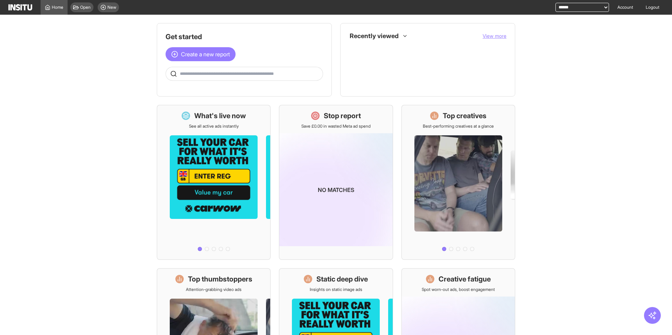 The height and width of the screenshot is (335, 672). What do you see at coordinates (495, 36) in the screenshot?
I see `button: View more` at bounding box center [495, 36].